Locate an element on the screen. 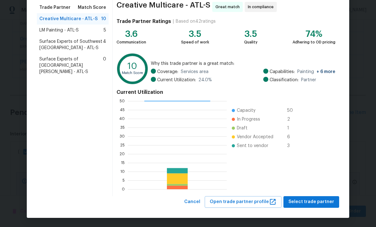 The image size is (376, 227). span: Painting is located at coordinates (316, 72).